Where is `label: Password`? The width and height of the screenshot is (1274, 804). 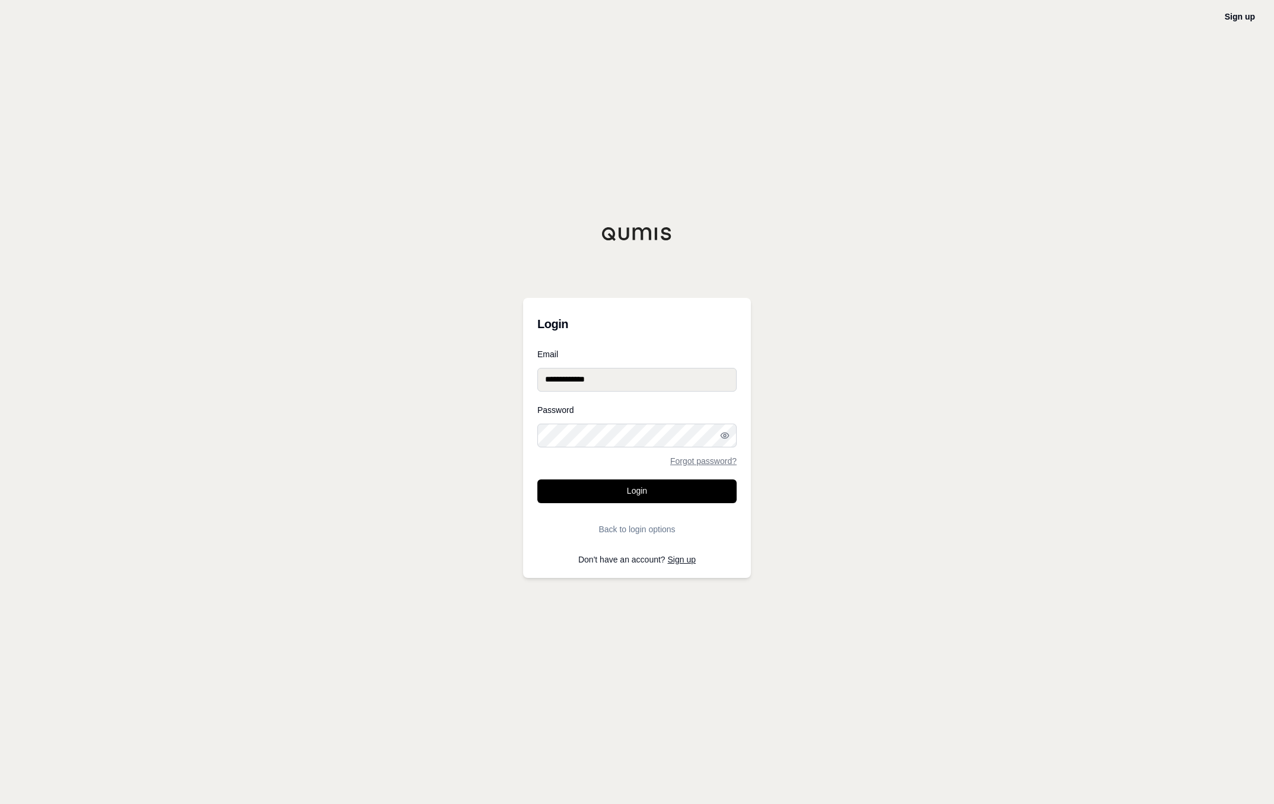
label: Password is located at coordinates (637, 410).